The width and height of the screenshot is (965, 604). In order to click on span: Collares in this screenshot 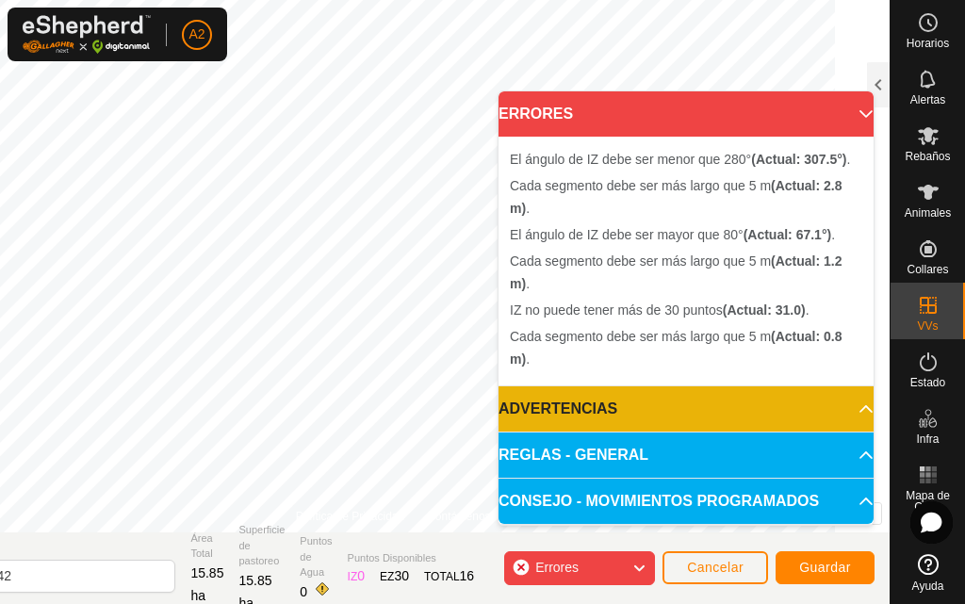, I will do `click(927, 270)`.